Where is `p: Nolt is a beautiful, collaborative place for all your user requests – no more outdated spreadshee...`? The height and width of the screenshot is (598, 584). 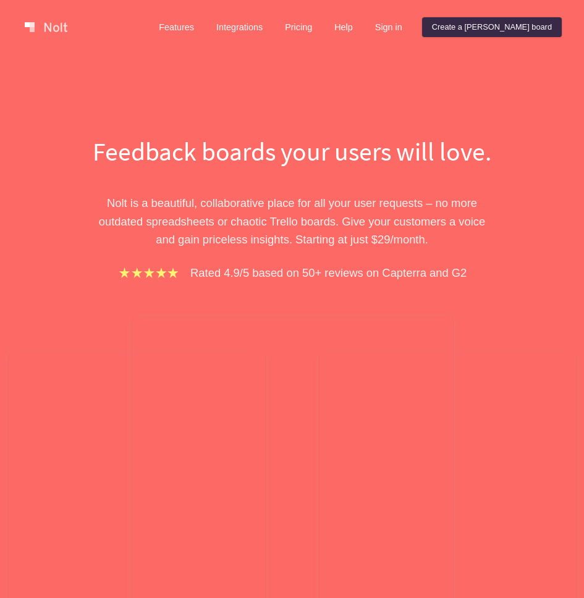 p: Nolt is a beautiful, collaborative place for all your user requests – no more outdated spreadshee... is located at coordinates (292, 221).